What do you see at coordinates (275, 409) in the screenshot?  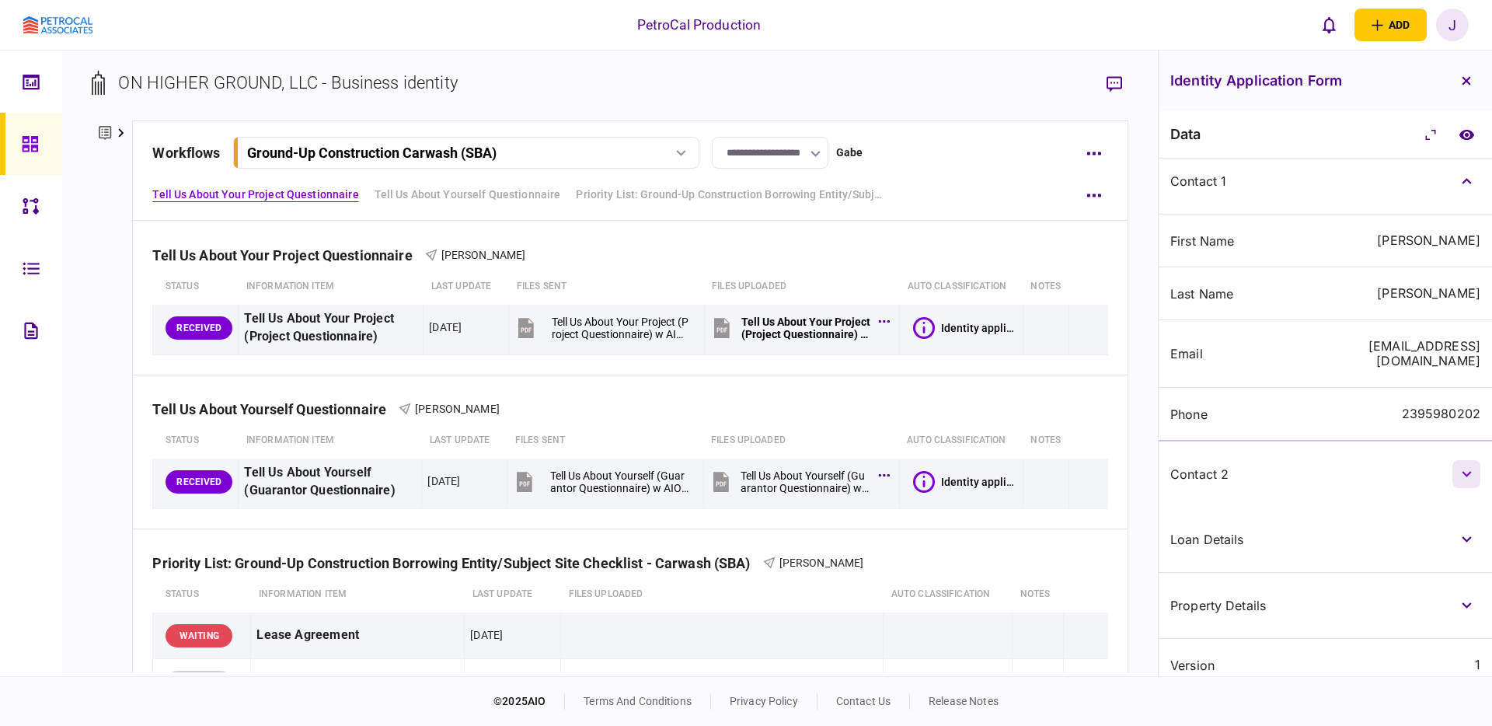 I see `div: Tell Us About Yourself Questionnaire` at bounding box center [275, 409].